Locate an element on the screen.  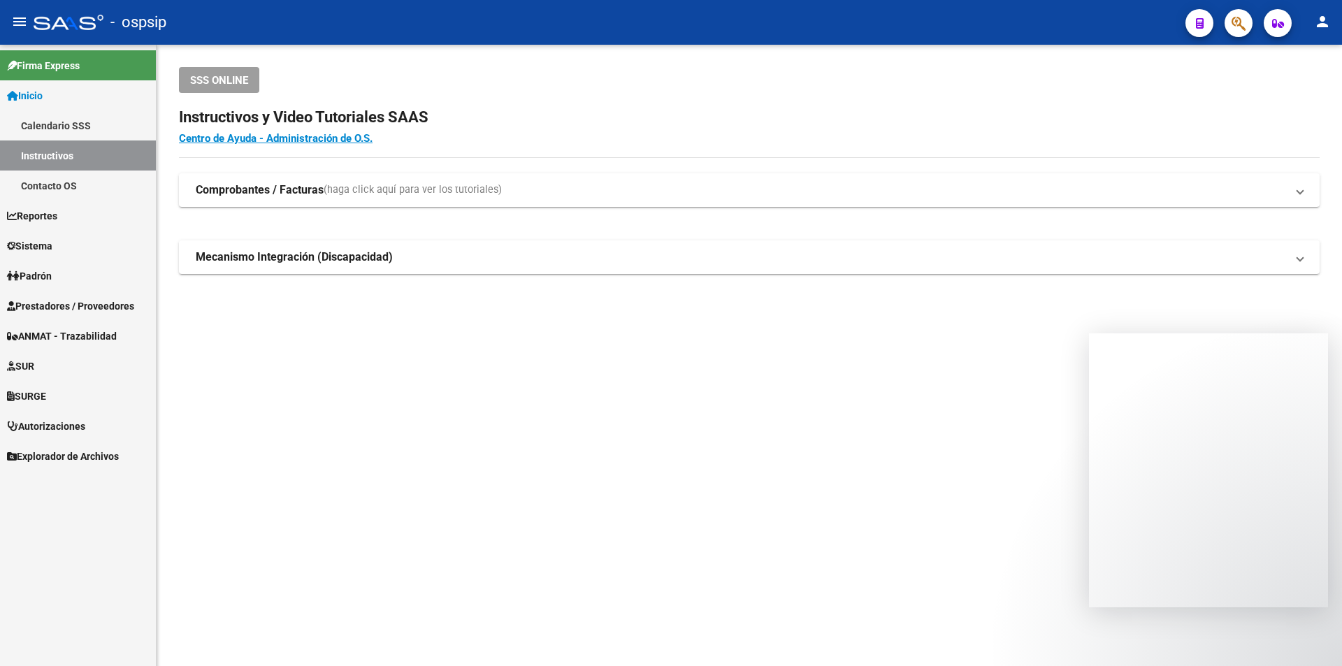
h2: Instructivos y Video Tutoriales SAAS is located at coordinates (749, 117).